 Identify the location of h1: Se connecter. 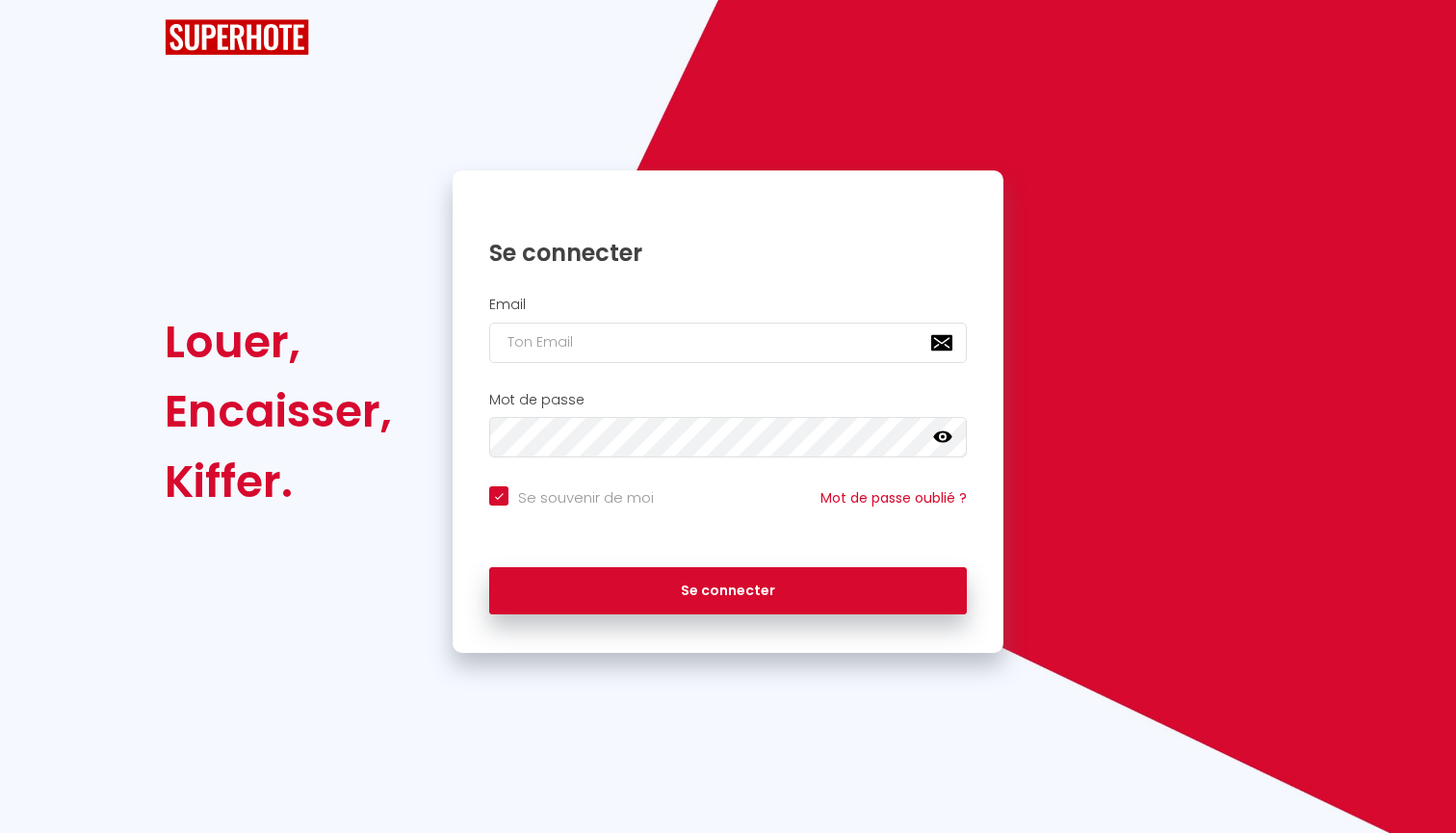
(728, 252).